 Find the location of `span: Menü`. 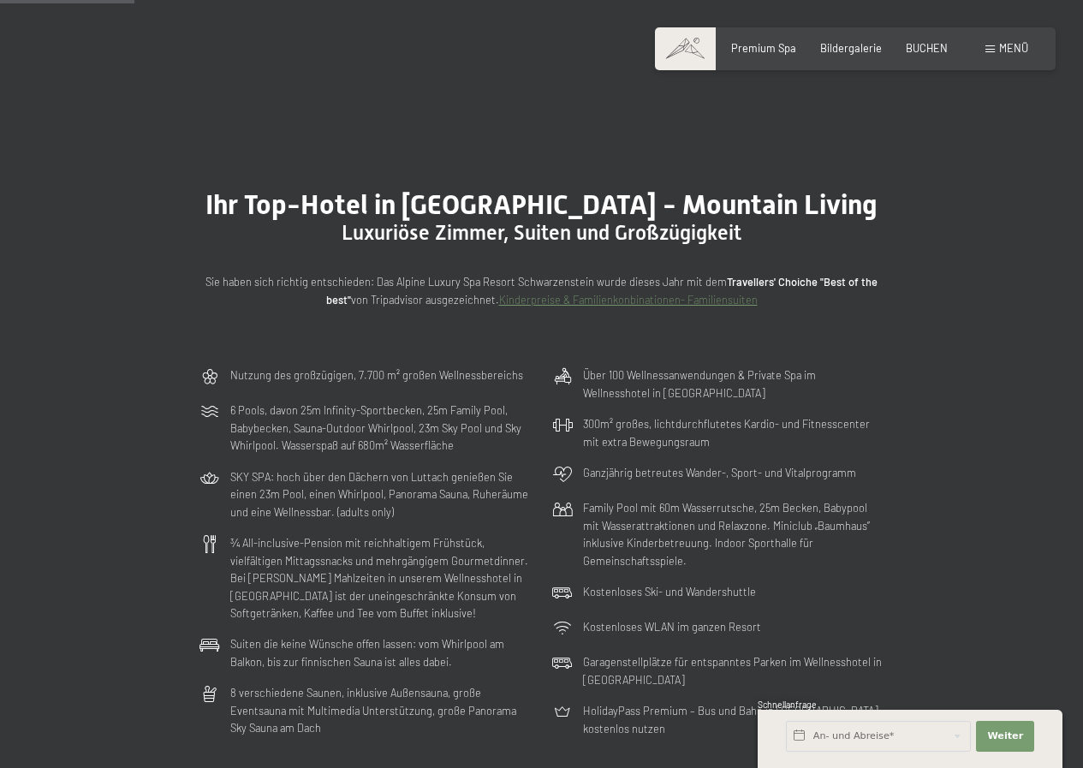

span: Menü is located at coordinates (1013, 48).